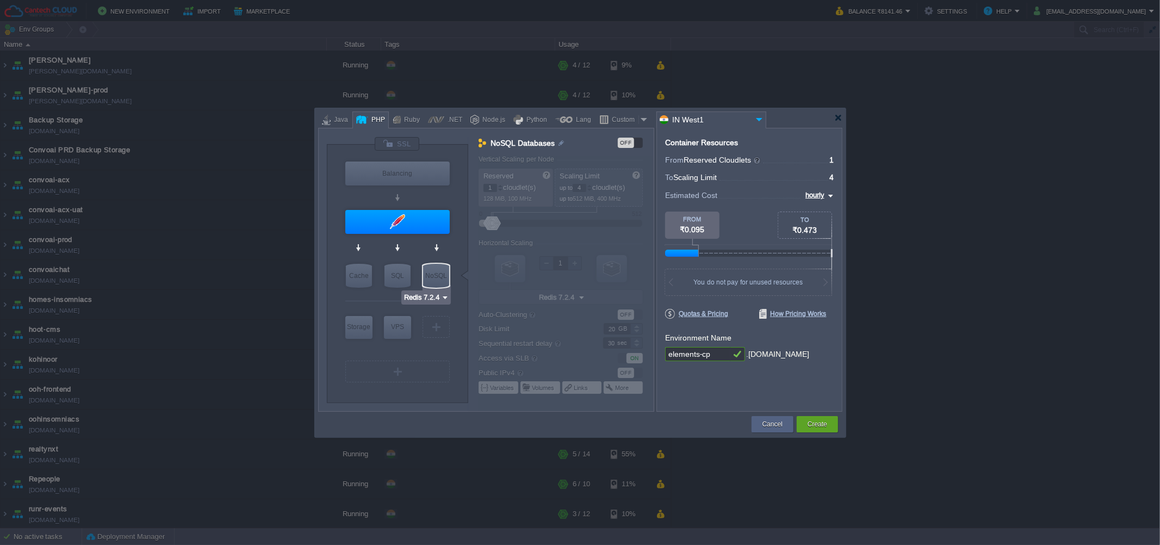 The width and height of the screenshot is (1160, 545). I want to click on span: From, so click(675, 160).